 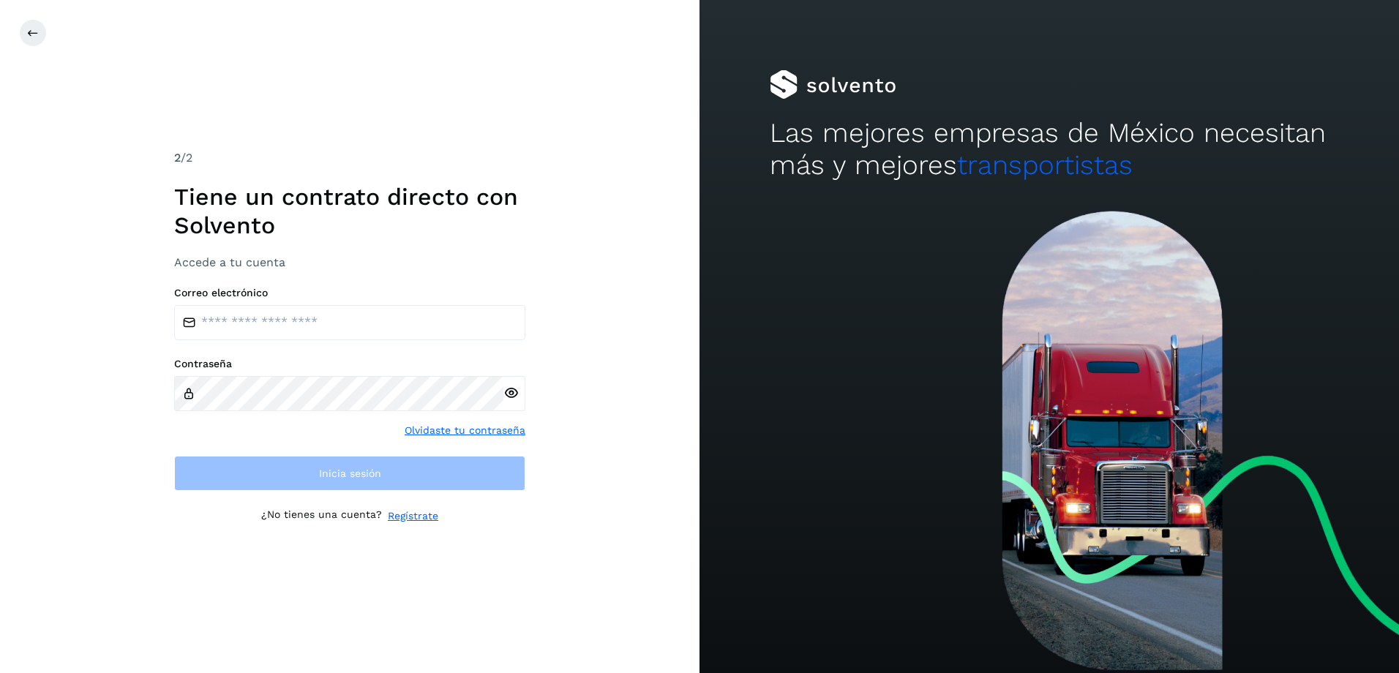 I want to click on a: Regístrate, so click(x=413, y=516).